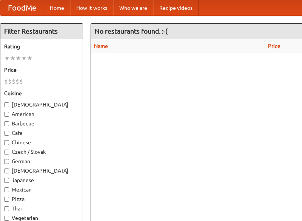  Describe the element at coordinates (57, 8) in the screenshot. I see `a: Home` at that location.